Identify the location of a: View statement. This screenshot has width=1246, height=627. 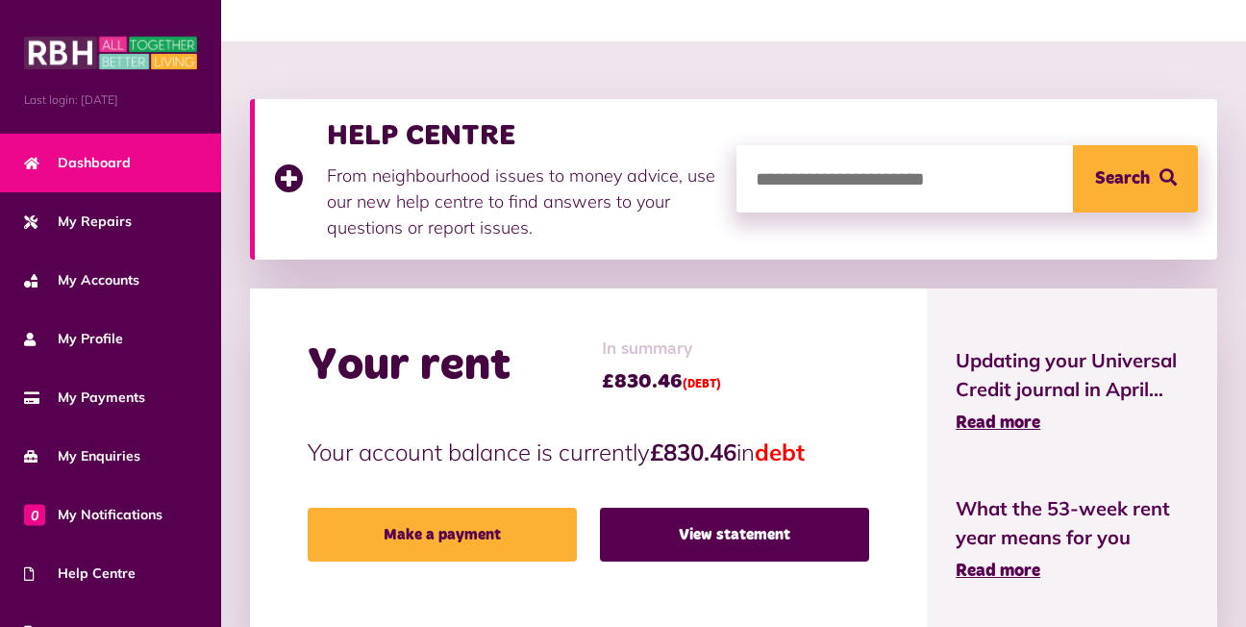
(735, 535).